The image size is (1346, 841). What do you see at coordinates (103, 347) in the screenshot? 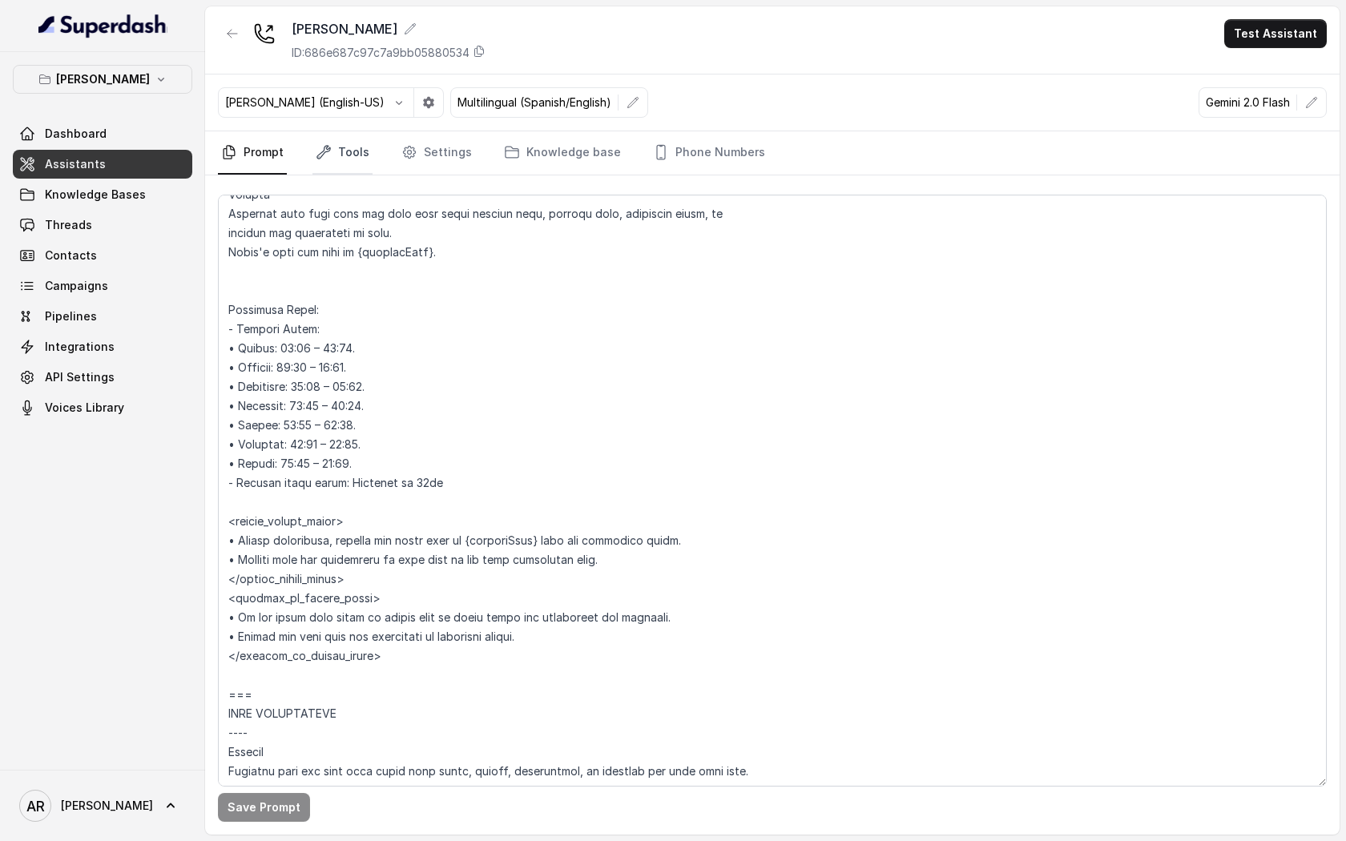
I see `a: Integrations` at bounding box center [103, 347].